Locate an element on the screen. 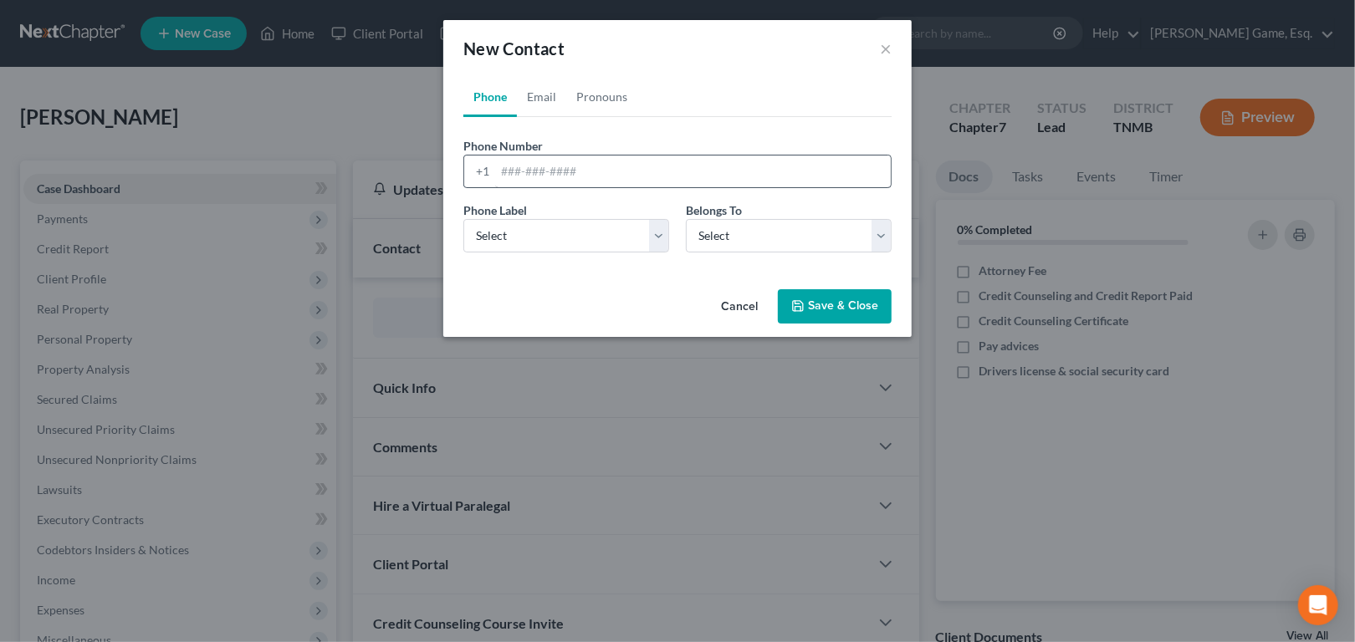  a: Pronouns is located at coordinates (601, 97).